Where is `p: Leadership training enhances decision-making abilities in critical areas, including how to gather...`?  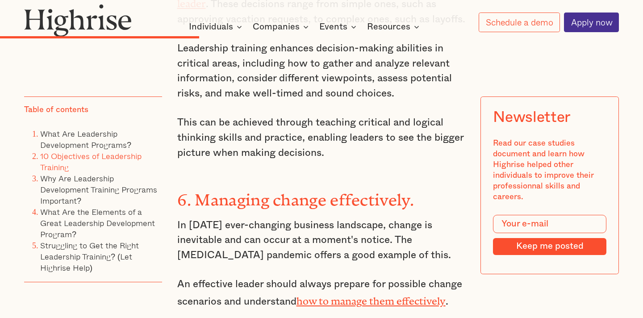 p: Leadership training enhances decision-making abilities in critical areas, including how to gather... is located at coordinates (322, 71).